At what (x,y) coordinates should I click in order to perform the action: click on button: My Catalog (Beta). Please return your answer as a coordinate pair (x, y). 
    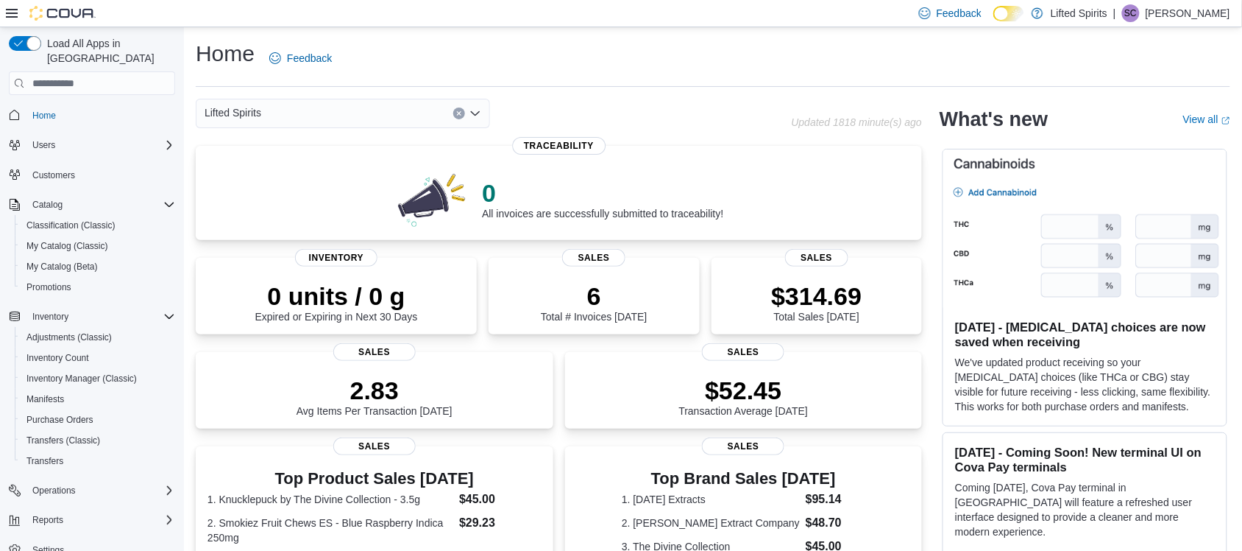
    Looking at the image, I should click on (98, 266).